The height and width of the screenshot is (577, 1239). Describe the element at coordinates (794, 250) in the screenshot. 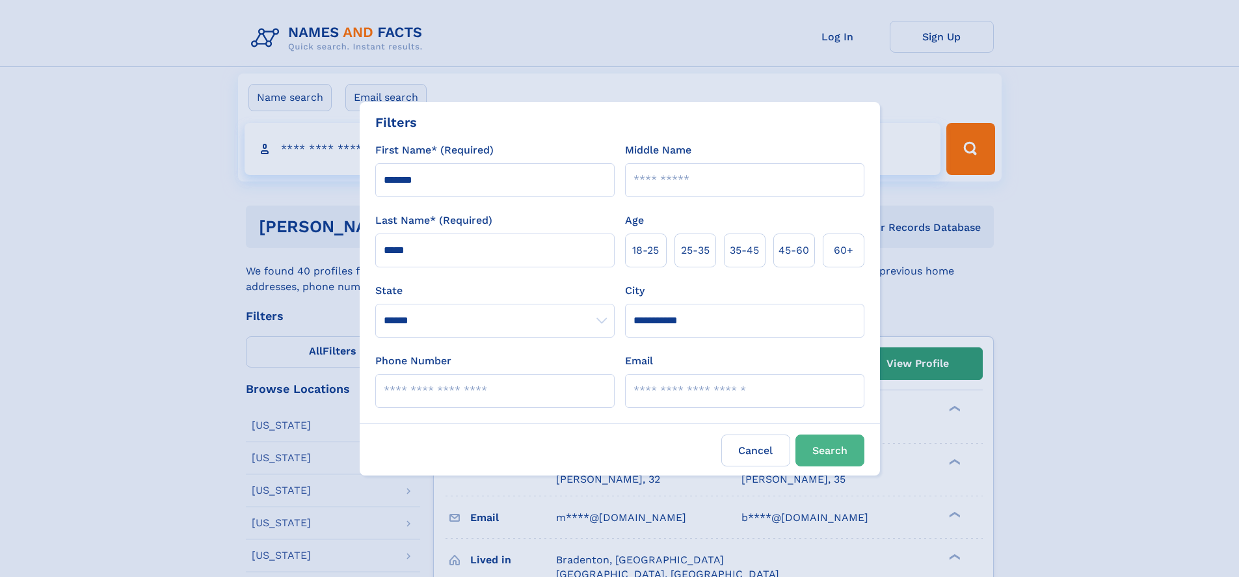

I see `span: 45‑60` at that location.